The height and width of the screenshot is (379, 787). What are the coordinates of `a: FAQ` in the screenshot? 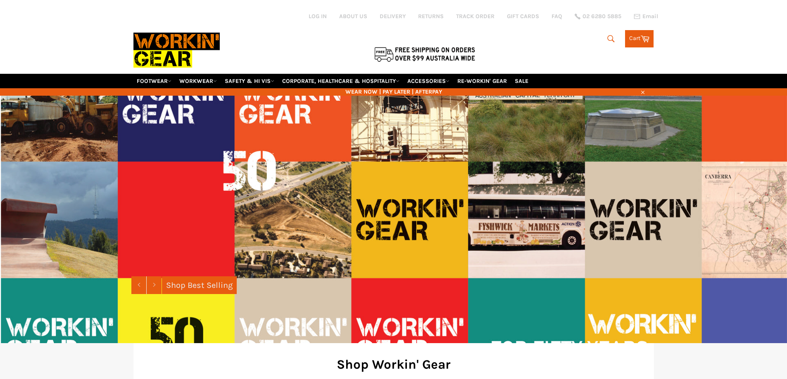 It's located at (557, 16).